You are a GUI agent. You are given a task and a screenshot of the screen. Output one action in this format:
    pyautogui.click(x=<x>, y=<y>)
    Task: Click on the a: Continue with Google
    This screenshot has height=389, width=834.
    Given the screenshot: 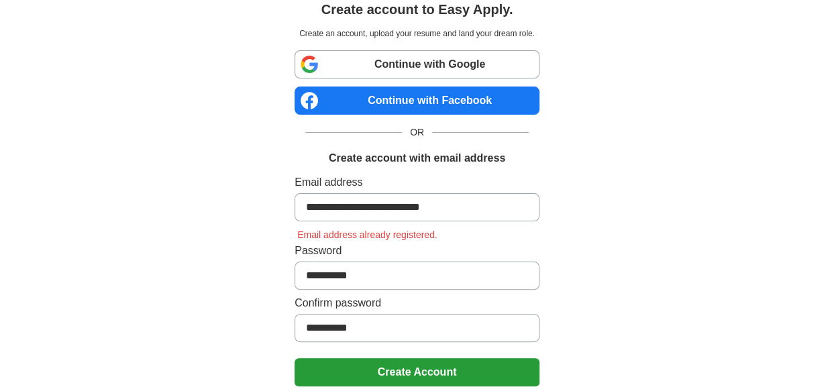 What is the action you would take?
    pyautogui.click(x=416, y=64)
    